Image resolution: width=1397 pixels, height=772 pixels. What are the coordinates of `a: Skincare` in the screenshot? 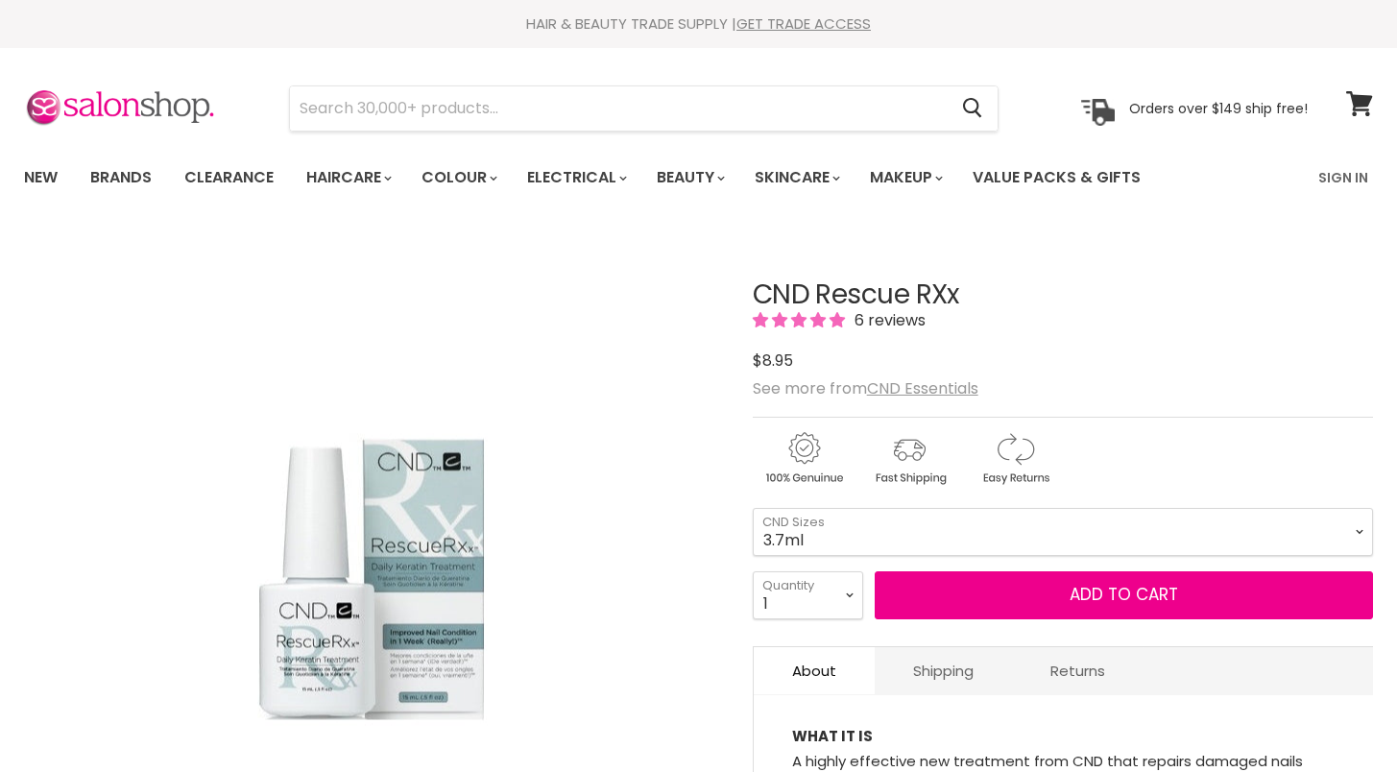 It's located at (796, 178).